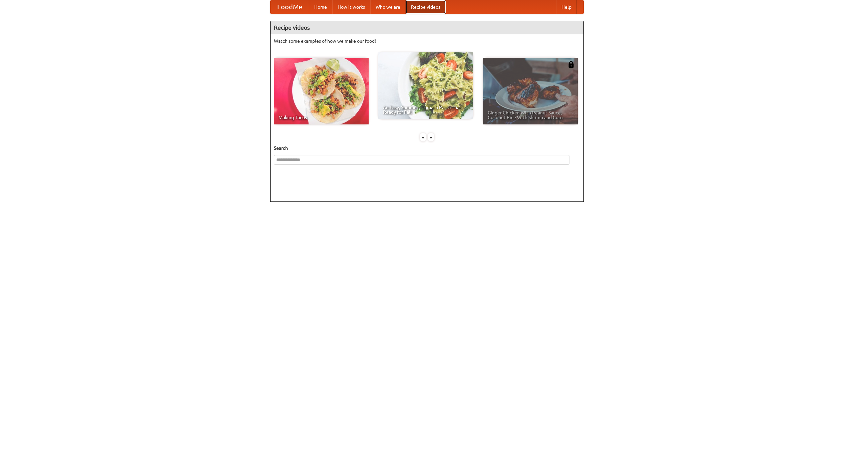  What do you see at coordinates (571, 64) in the screenshot?
I see `img: 483408.png` at bounding box center [571, 64].